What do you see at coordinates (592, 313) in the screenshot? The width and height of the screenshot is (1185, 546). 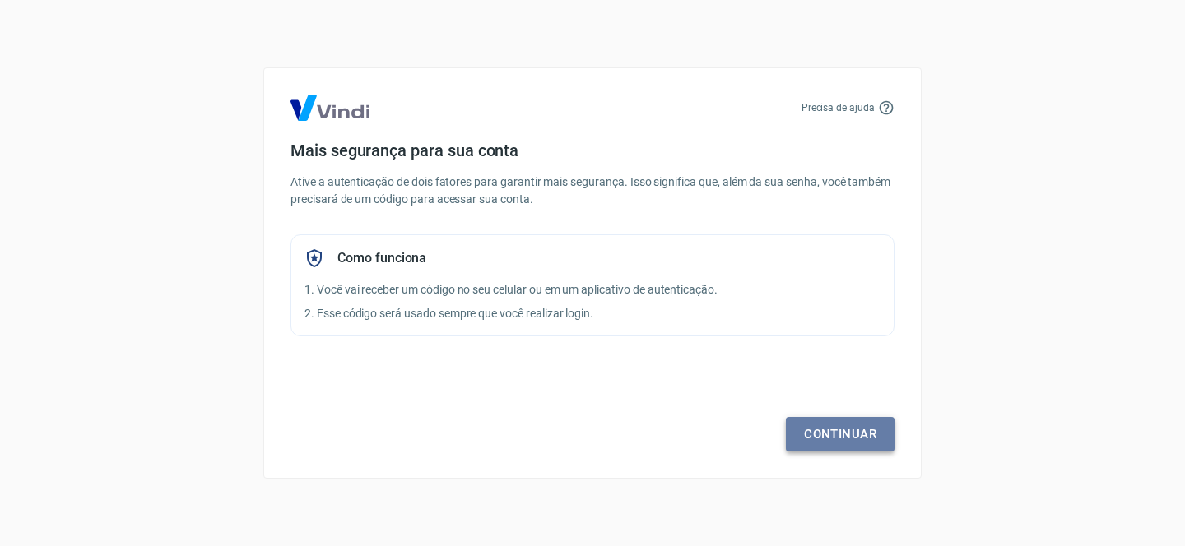 I see `p: 2. Esse código será usado sempre que você realizar login.` at bounding box center [592, 313].